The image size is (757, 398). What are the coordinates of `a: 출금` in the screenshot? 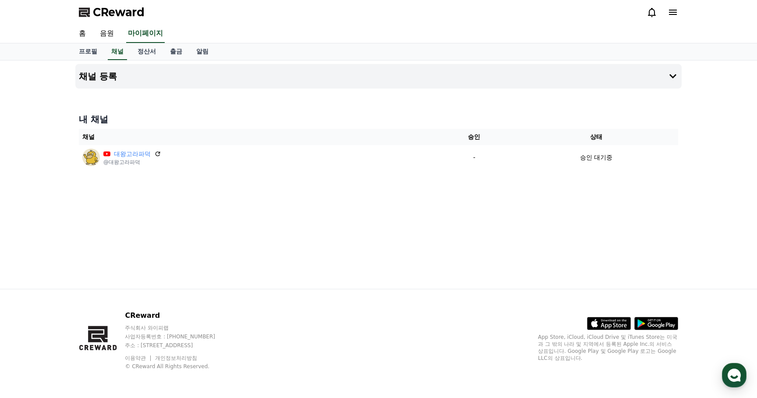 It's located at (176, 52).